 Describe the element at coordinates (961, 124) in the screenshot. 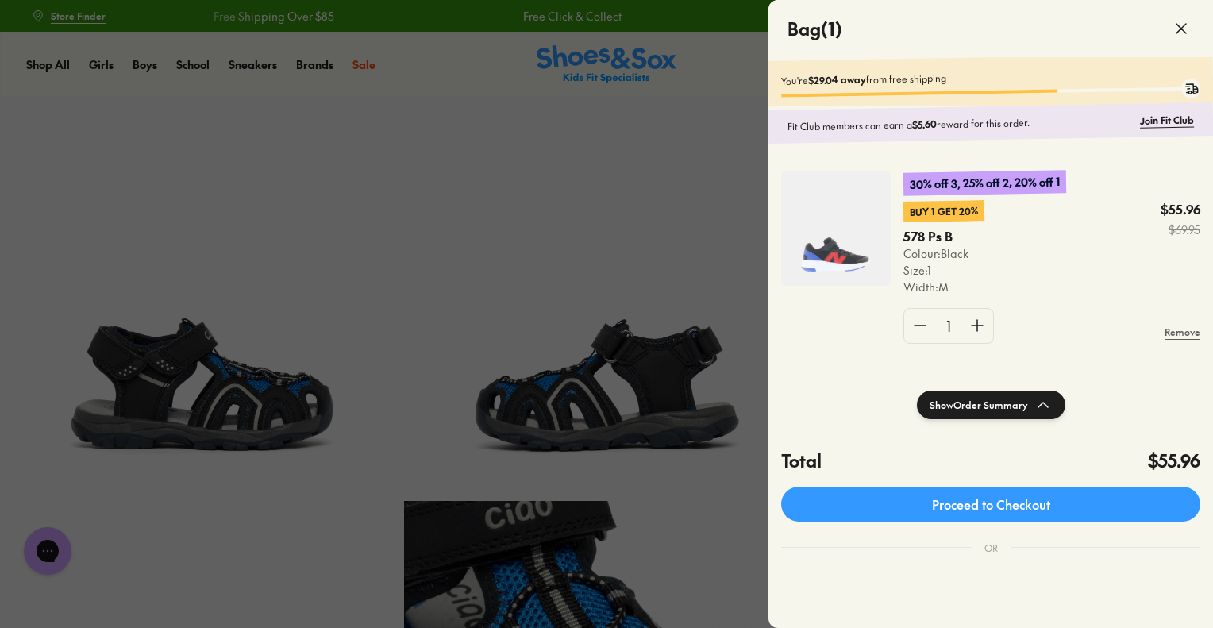

I see `p: Fit Club members can earn a reward for this order.` at that location.